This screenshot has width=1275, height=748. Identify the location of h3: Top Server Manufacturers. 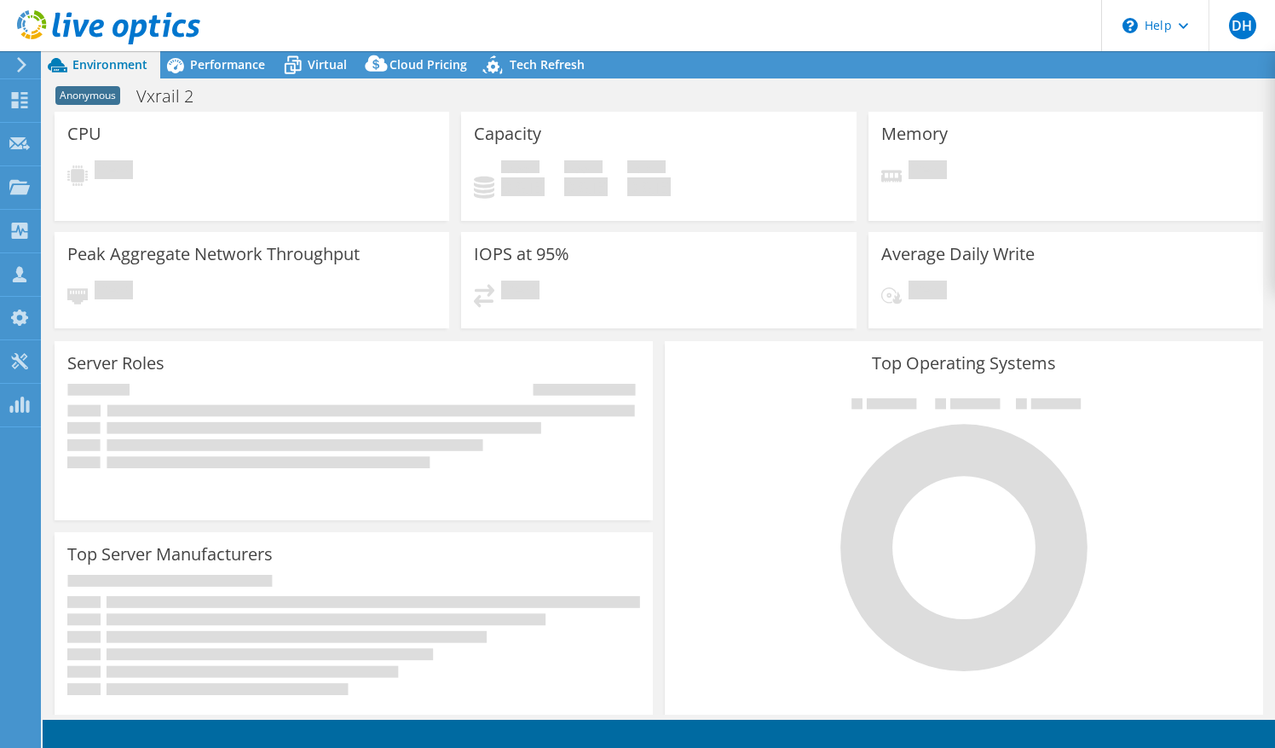
(170, 554).